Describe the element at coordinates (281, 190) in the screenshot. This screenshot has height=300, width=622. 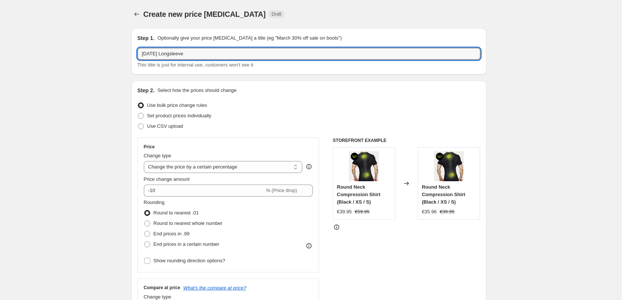
I see `span: % (Price drop)` at that location.